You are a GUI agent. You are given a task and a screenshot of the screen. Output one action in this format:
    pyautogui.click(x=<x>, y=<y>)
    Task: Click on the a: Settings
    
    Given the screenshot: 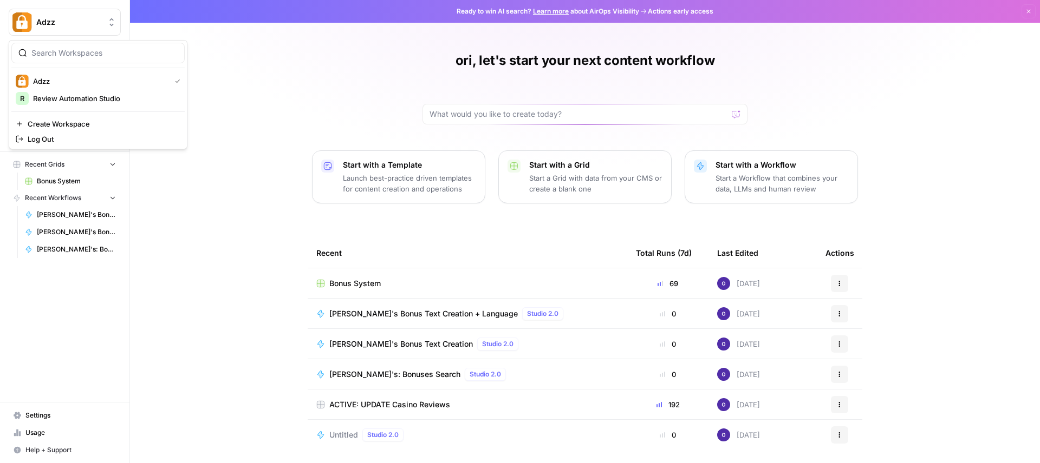 What is the action you would take?
    pyautogui.click(x=64, y=416)
    